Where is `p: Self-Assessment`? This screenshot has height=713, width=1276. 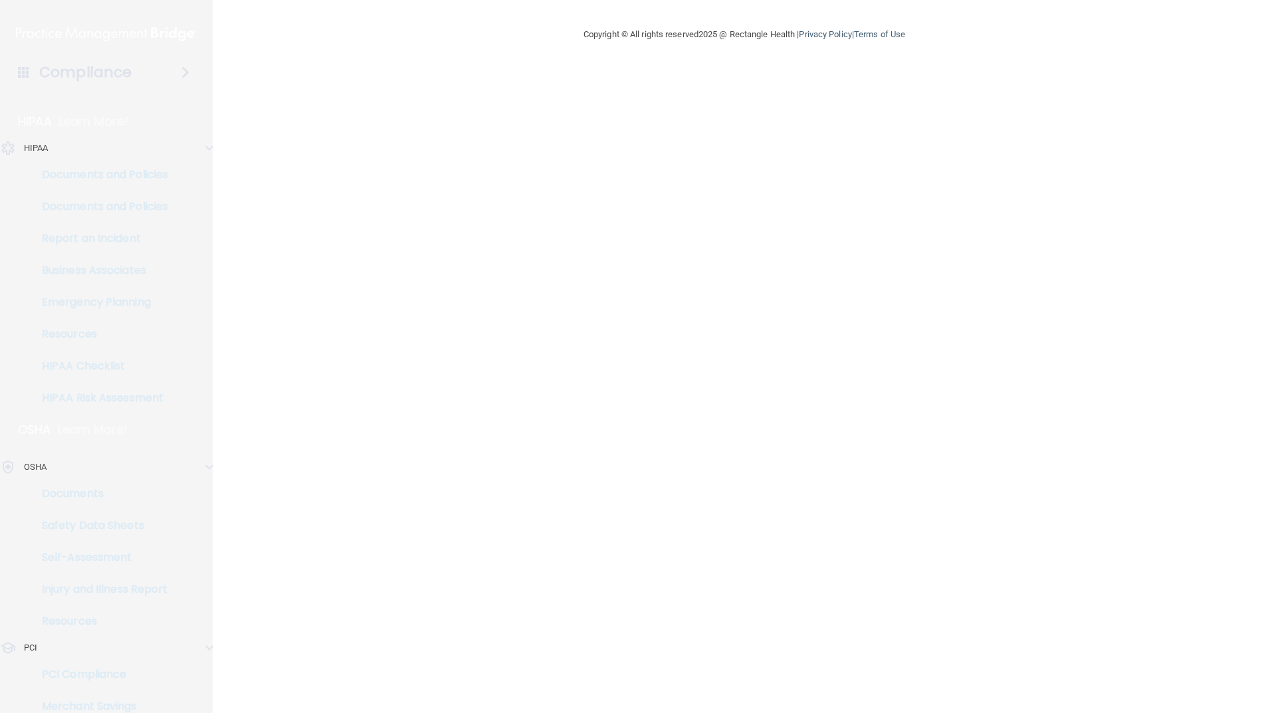 p: Self-Assessment is located at coordinates (99, 557).